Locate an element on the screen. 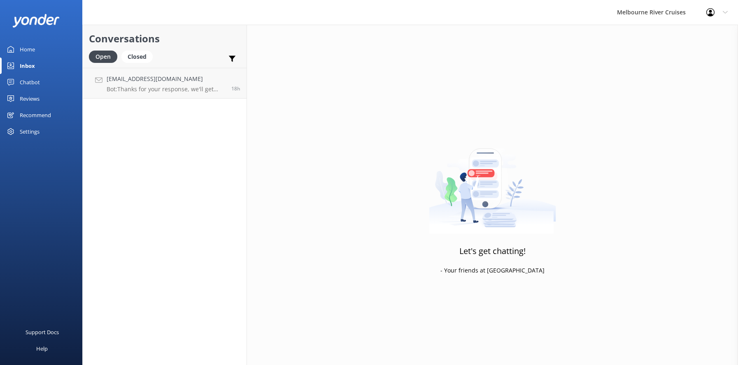 The height and width of the screenshot is (365, 738). img: yonder-white-logo.png is located at coordinates (36, 21).